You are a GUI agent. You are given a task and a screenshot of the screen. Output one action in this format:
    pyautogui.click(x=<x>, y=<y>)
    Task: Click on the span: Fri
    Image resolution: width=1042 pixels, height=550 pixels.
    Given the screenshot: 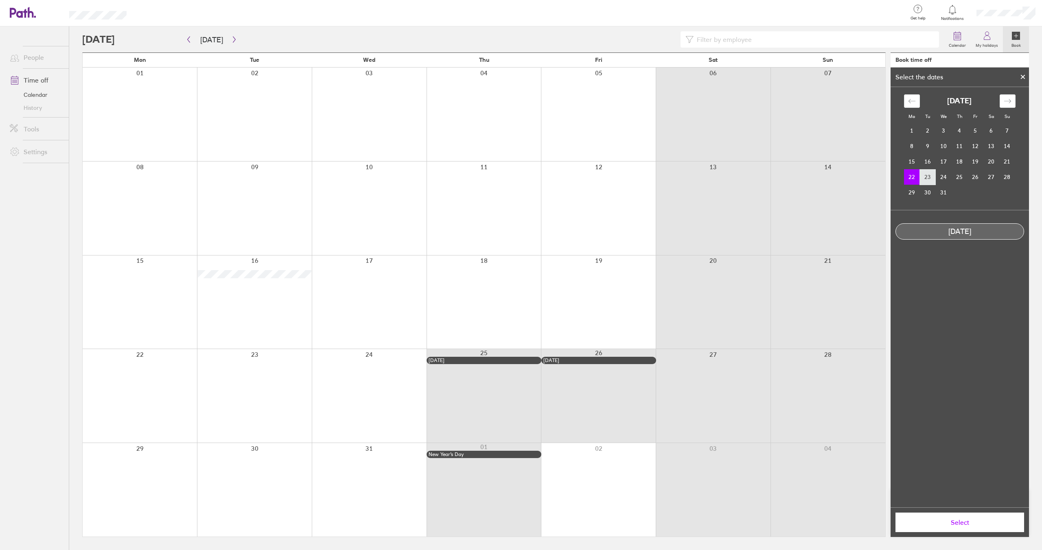 What is the action you would take?
    pyautogui.click(x=599, y=60)
    